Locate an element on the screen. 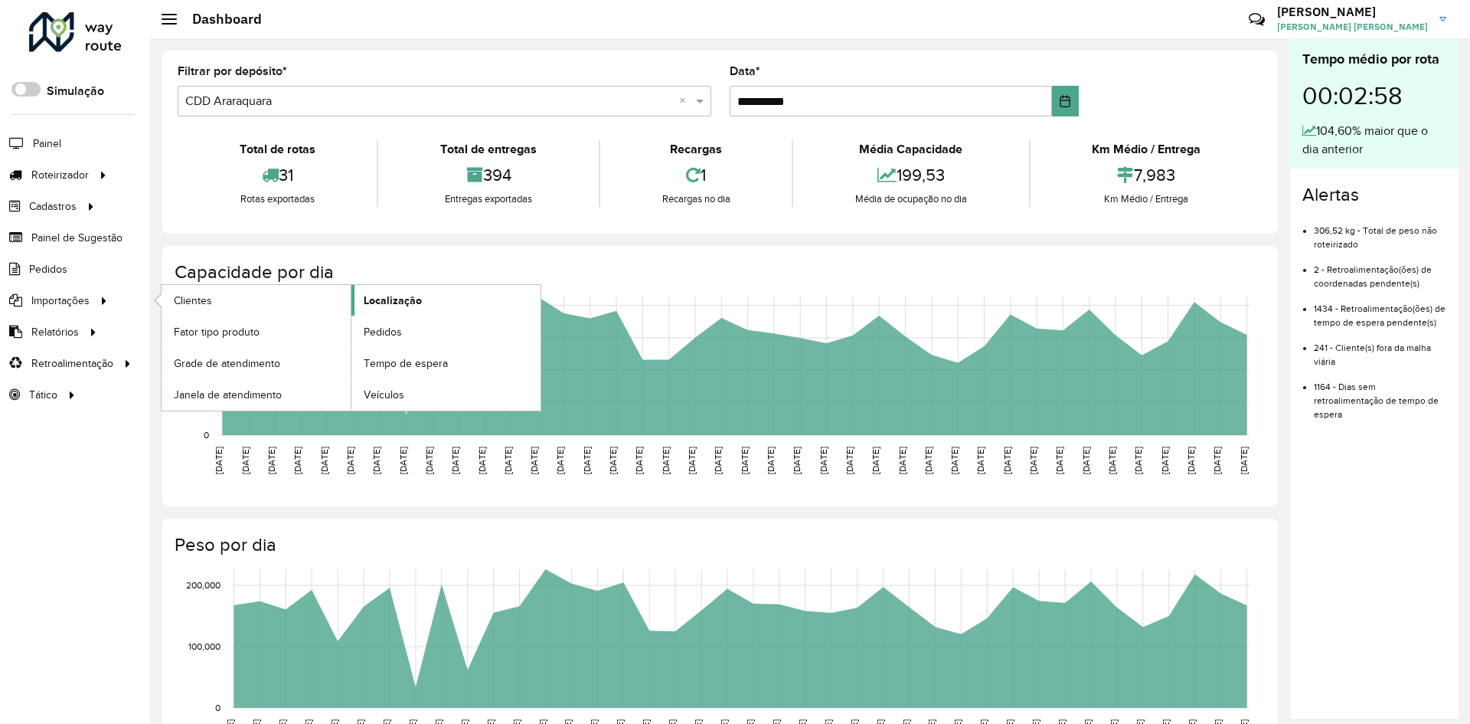 This screenshot has width=1470, height=724. label: Filtrar por depósito is located at coordinates (232, 71).